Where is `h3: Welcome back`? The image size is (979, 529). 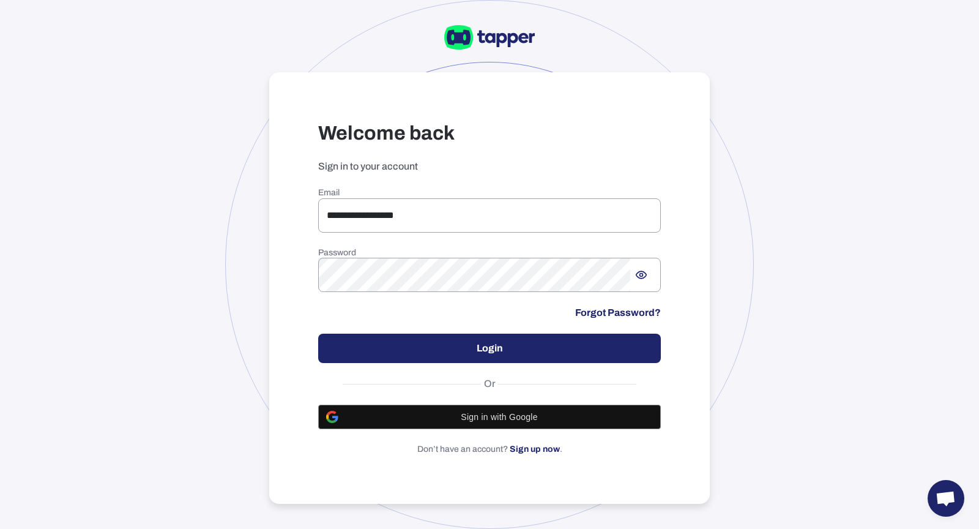 h3: Welcome back is located at coordinates (489, 133).